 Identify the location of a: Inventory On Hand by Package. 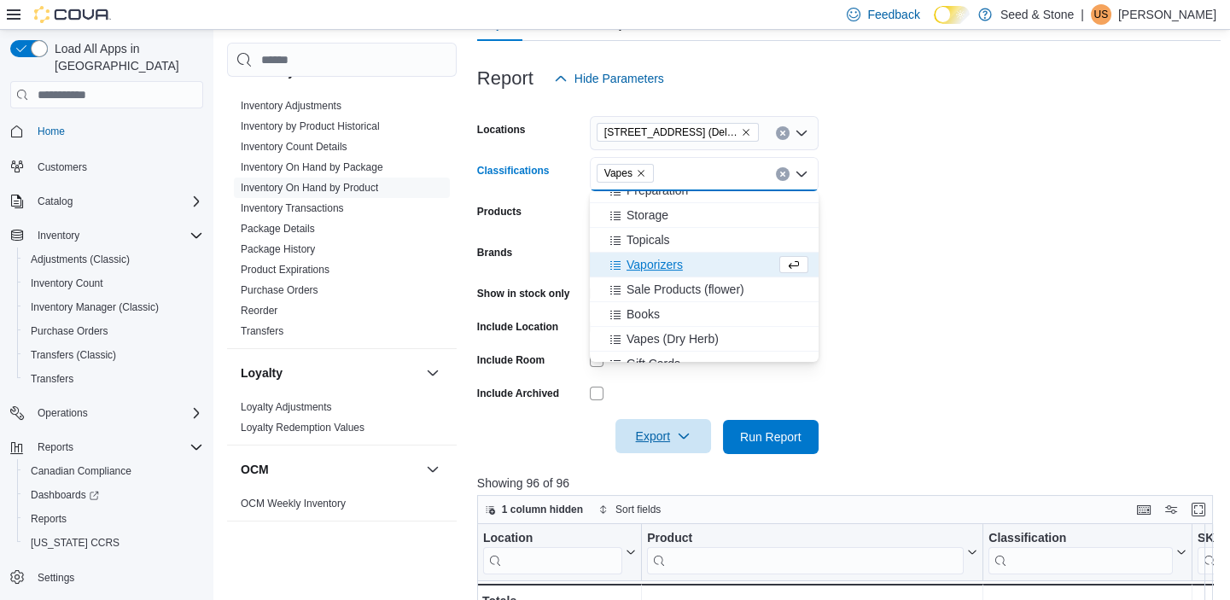
(312, 167).